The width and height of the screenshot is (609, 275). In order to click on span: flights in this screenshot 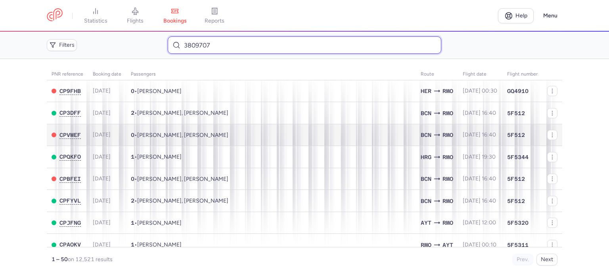, I will do `click(135, 21)`.